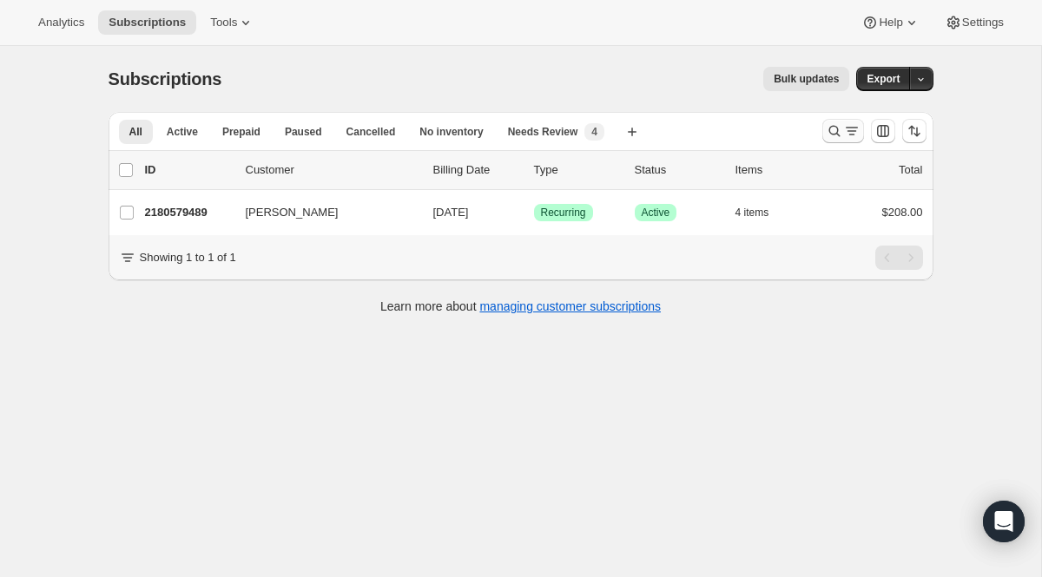 This screenshot has width=1042, height=577. What do you see at coordinates (135, 132) in the screenshot?
I see `span: All` at bounding box center [135, 132].